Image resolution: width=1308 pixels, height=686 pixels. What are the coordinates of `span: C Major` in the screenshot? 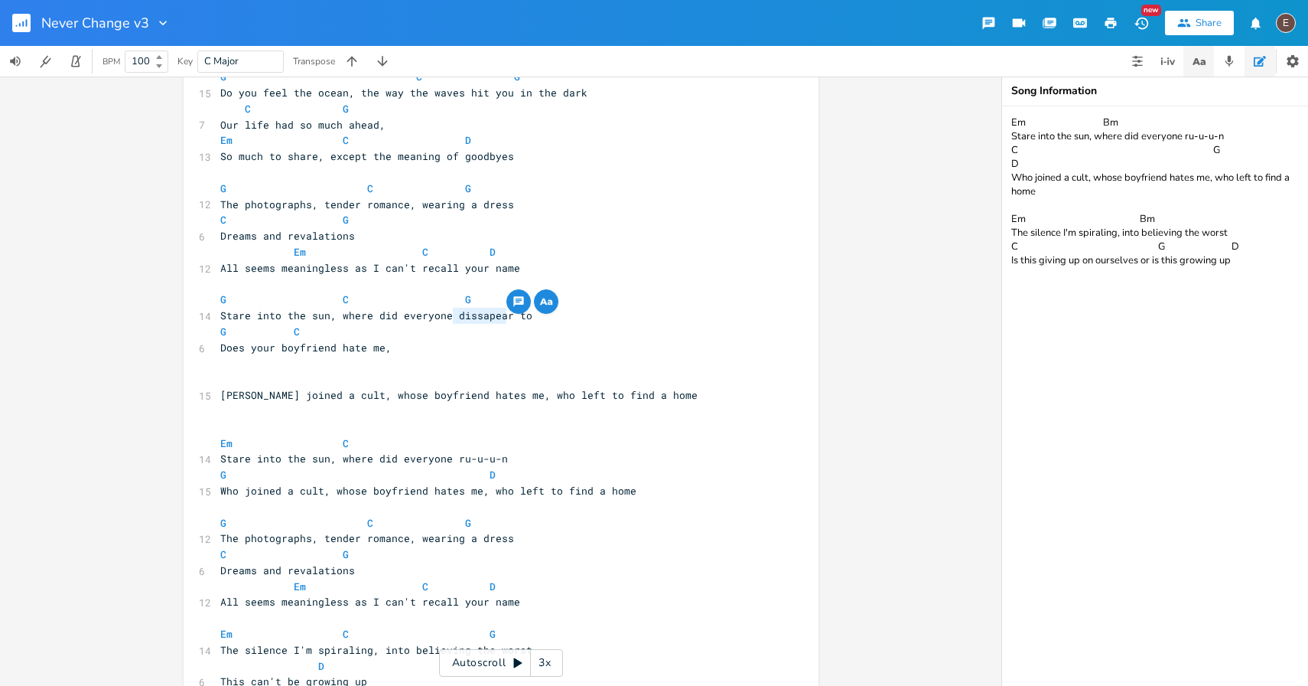 It's located at (221, 61).